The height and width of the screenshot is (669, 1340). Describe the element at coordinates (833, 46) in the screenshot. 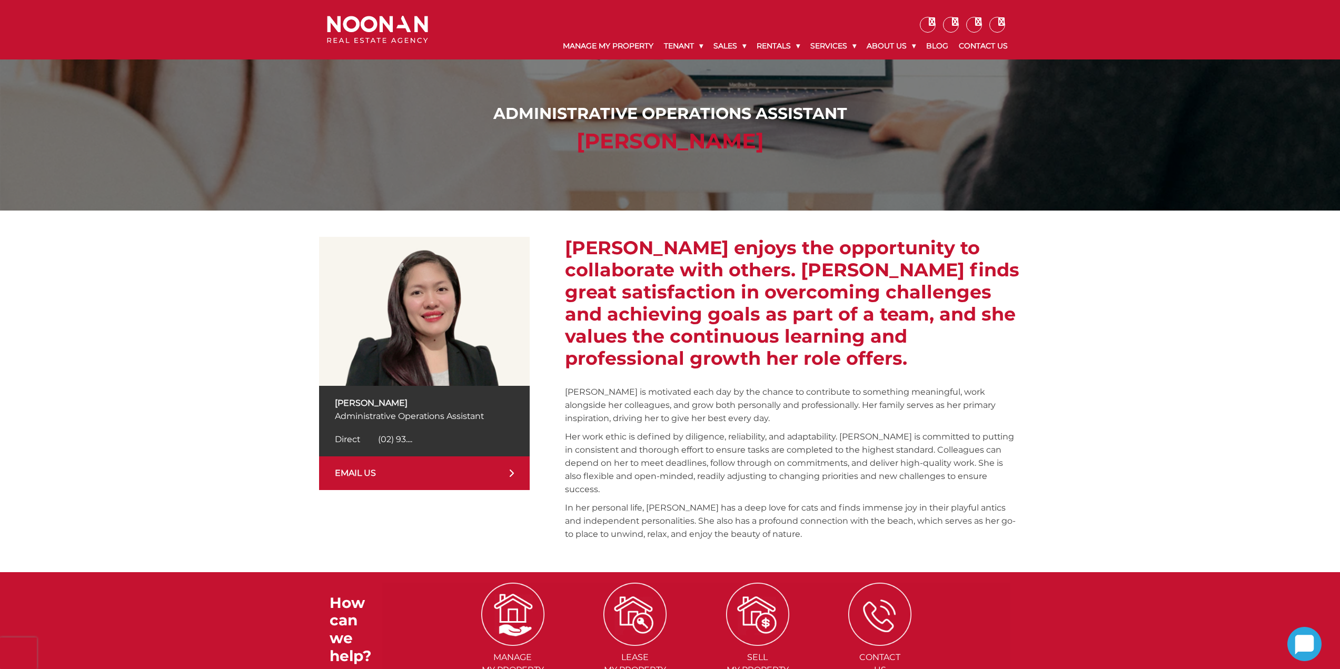

I see `a: Services` at that location.